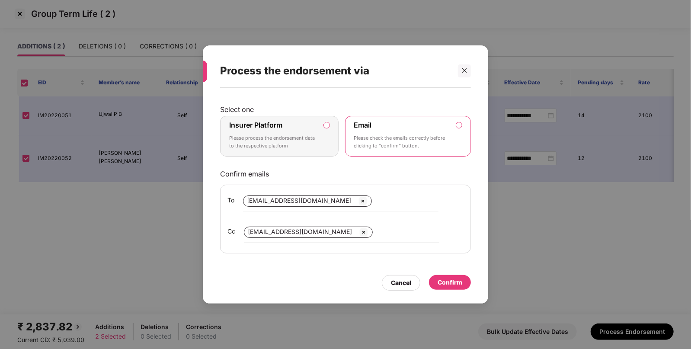 The image size is (691, 349). What do you see at coordinates (401, 283) in the screenshot?
I see `div: Cancel` at bounding box center [401, 283].